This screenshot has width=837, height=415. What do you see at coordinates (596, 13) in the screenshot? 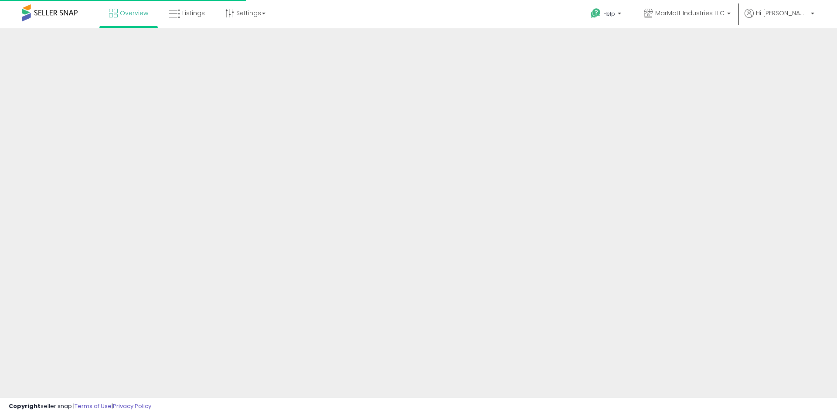
I see `i: Get Help` at bounding box center [596, 13].